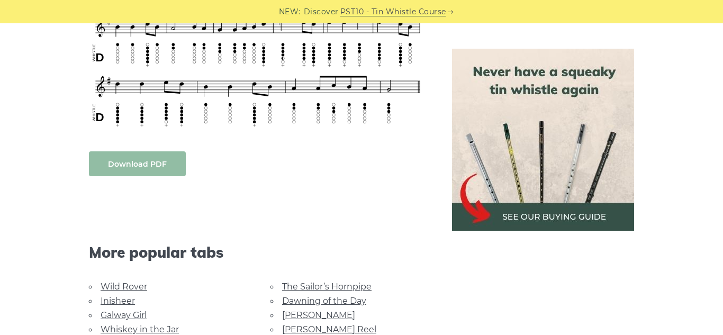  I want to click on a: PST10 - Tin Whistle Course, so click(393, 12).